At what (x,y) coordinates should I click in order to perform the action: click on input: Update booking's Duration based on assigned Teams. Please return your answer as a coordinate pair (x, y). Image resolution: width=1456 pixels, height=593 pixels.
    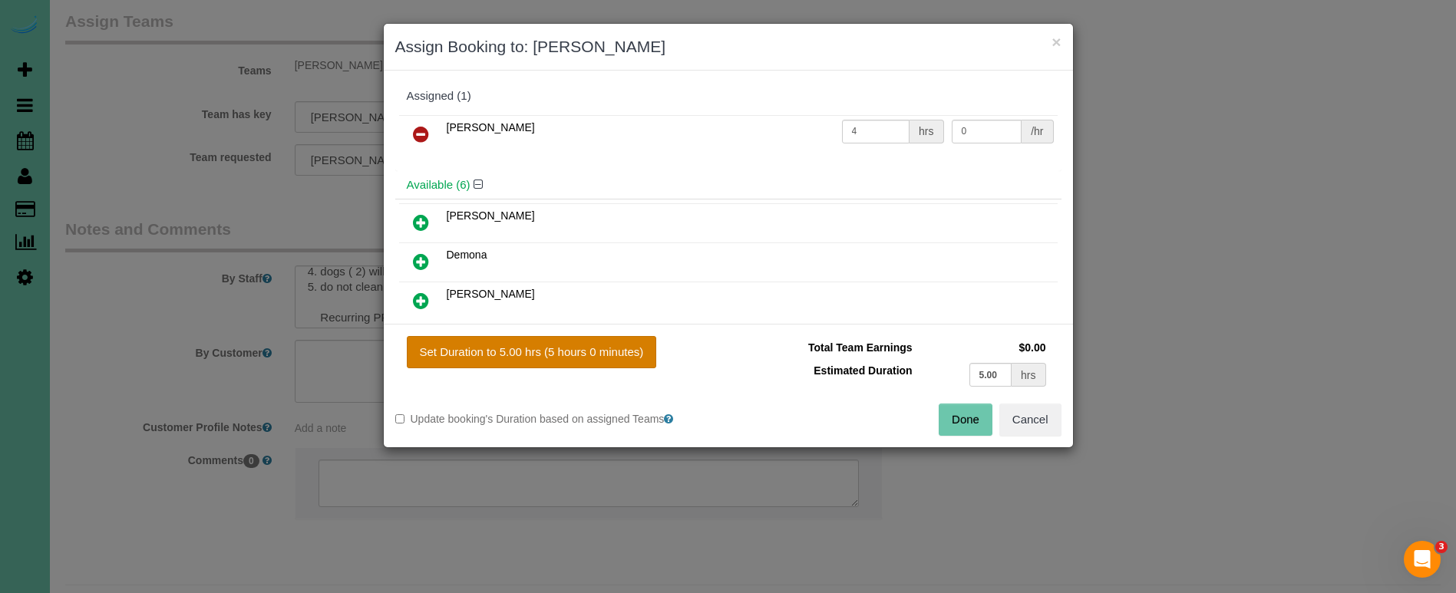
    Looking at the image, I should click on (400, 419).